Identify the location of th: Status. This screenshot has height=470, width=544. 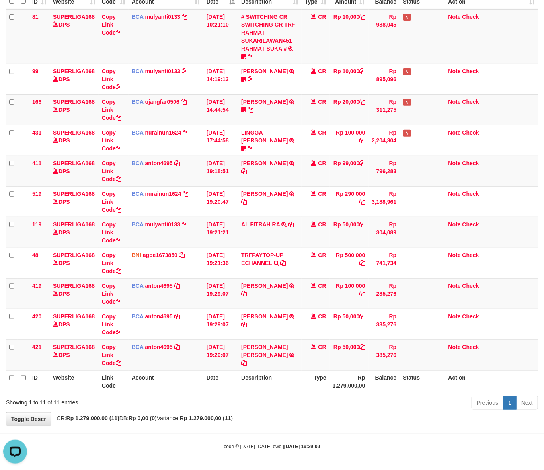
(422, 381).